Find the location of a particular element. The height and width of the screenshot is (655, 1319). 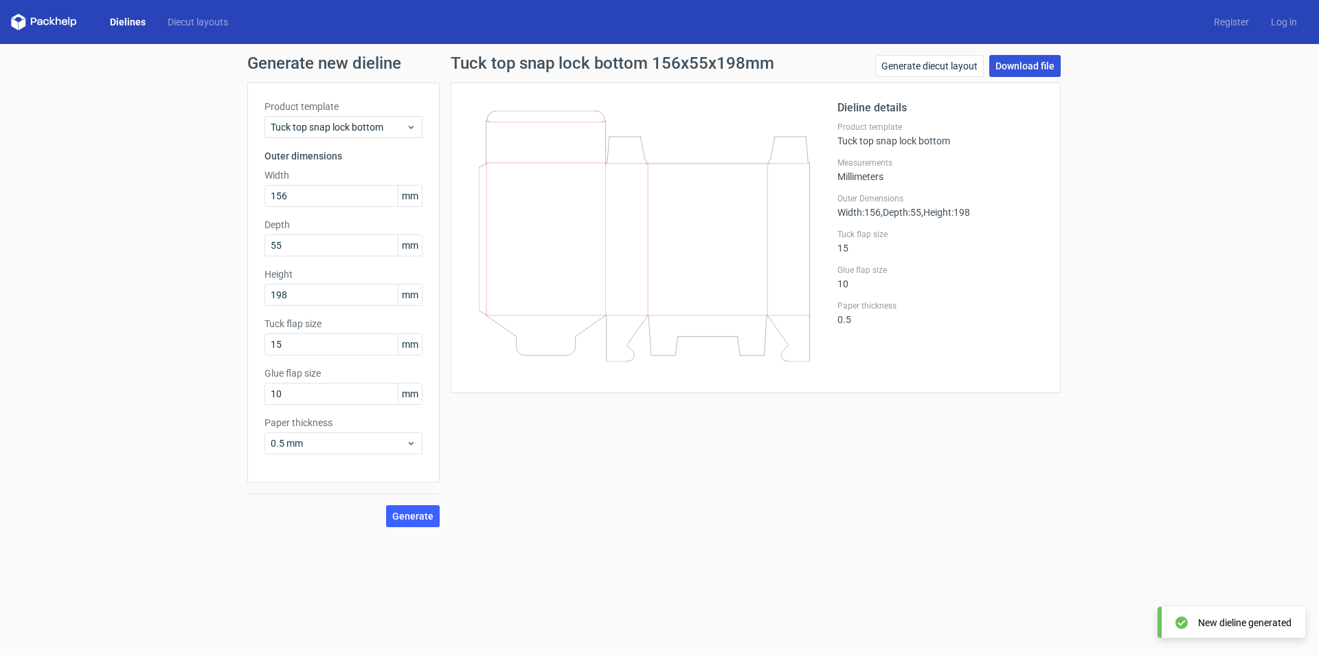

button: Generate is located at coordinates (413, 516).